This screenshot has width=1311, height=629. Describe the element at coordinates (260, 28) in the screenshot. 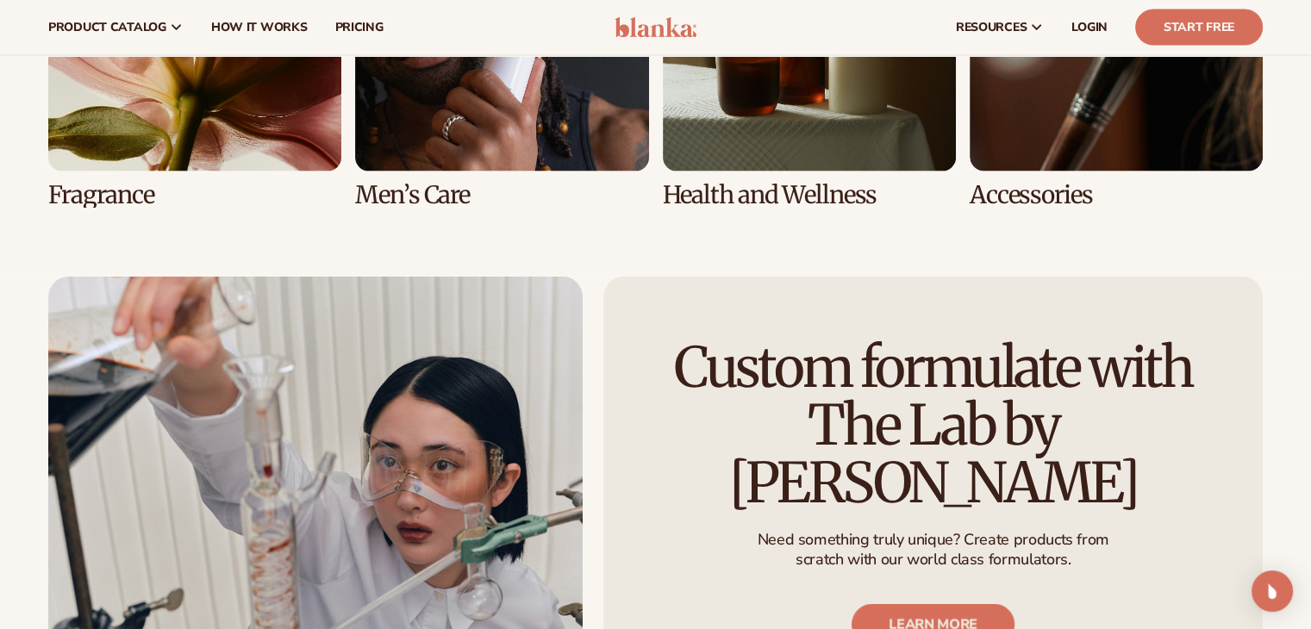

I see `span: How It Works` at that location.